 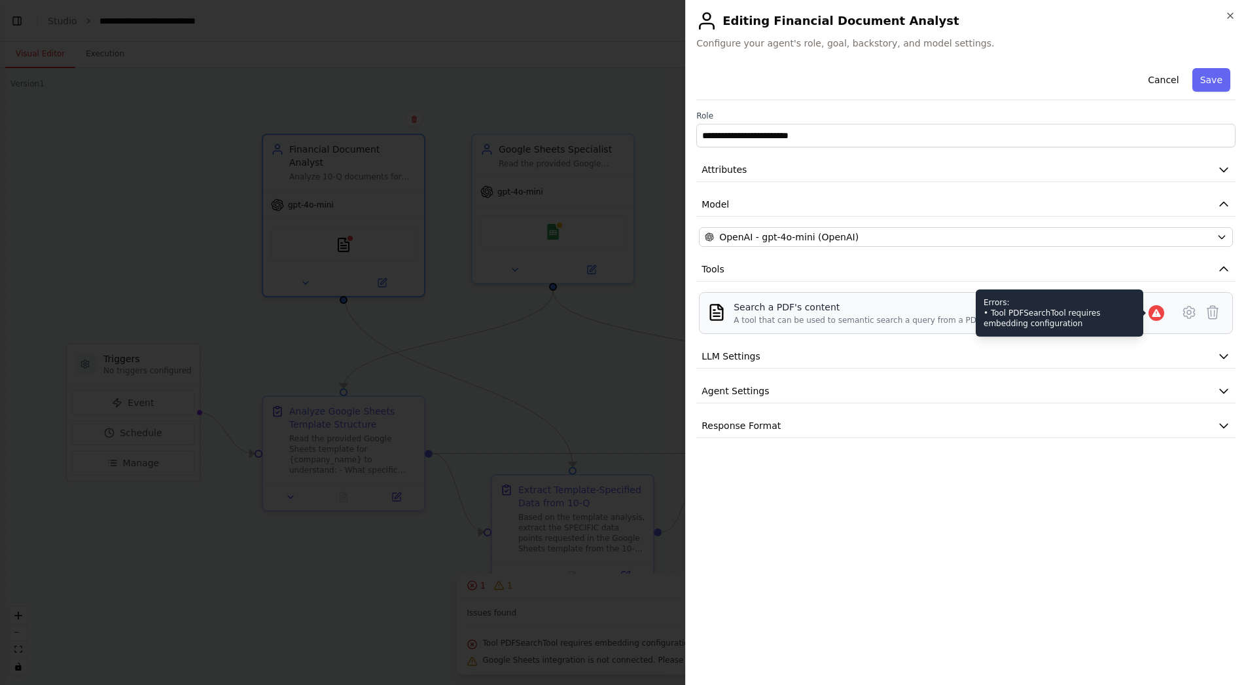 What do you see at coordinates (713, 269) in the screenshot?
I see `span: Tools` at bounding box center [713, 269].